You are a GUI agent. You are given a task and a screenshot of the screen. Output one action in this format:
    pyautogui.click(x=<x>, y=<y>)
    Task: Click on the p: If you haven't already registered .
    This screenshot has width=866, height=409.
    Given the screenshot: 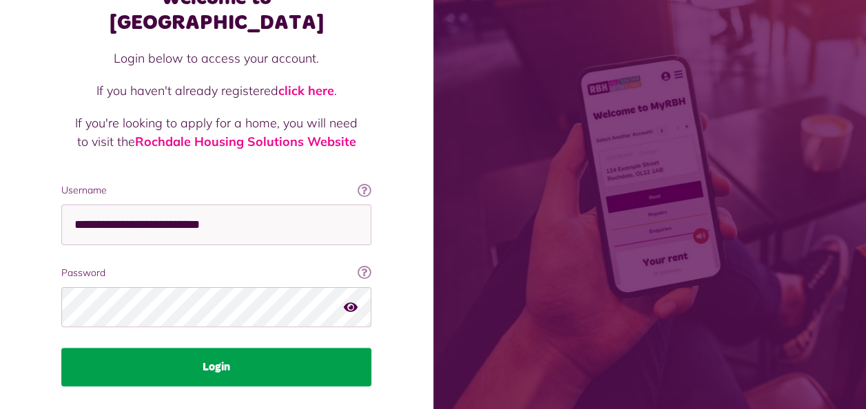 What is the action you would take?
    pyautogui.click(x=216, y=90)
    